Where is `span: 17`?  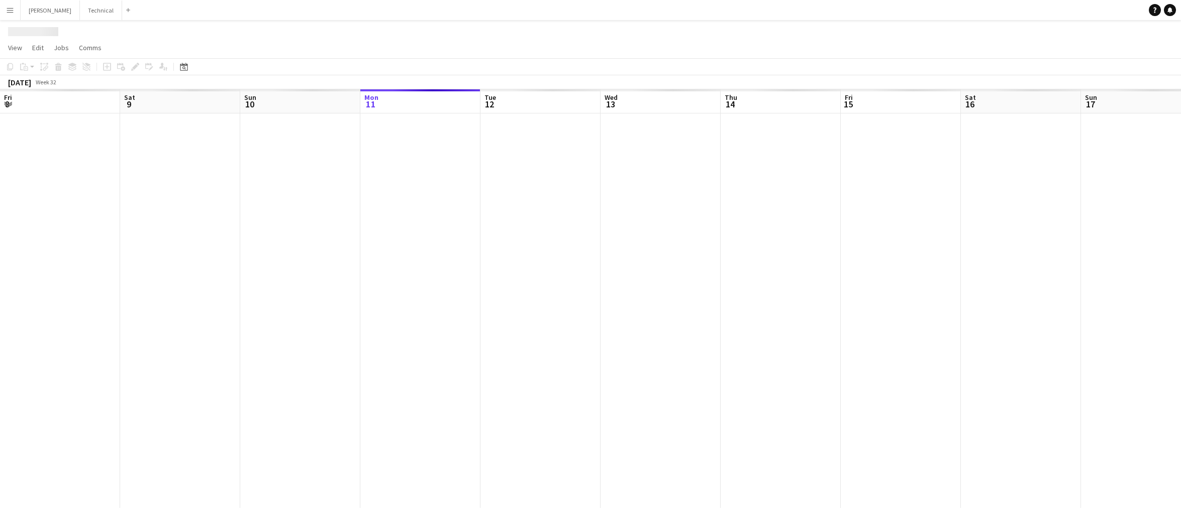
span: 17 is located at coordinates (1090, 104).